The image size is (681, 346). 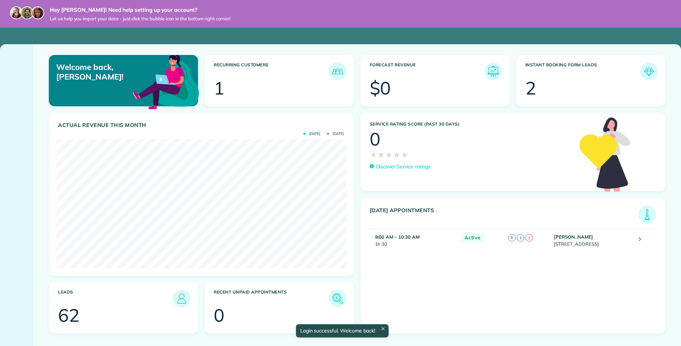 What do you see at coordinates (338, 298) in the screenshot?
I see `img: icon_unpaid_appointments-47b8ce3997adf2238b356f14209ab4cced10bd1f174958f3ca8f1d0dd7fffeee.png` at bounding box center [338, 298].